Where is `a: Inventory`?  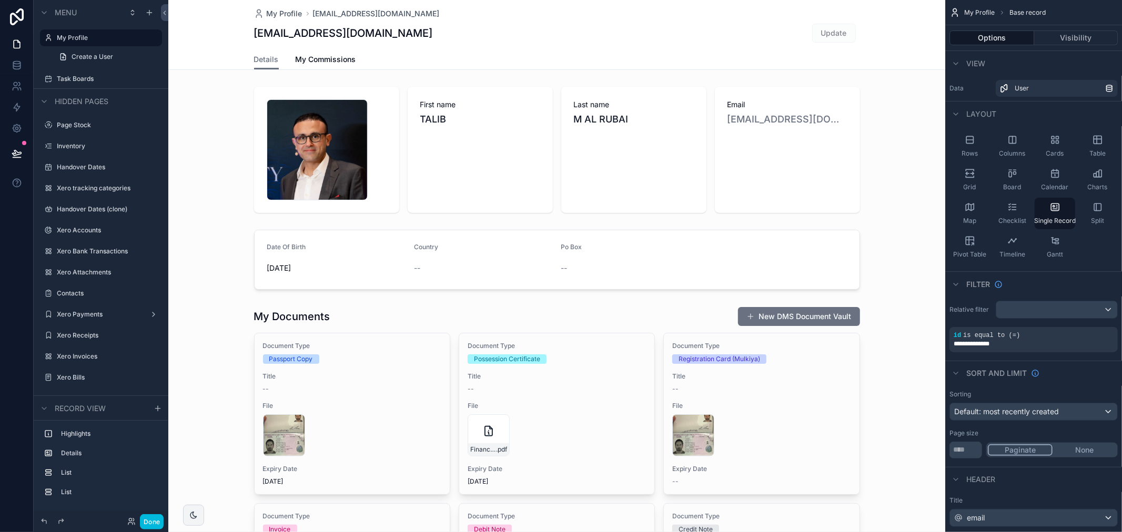
a: Inventory is located at coordinates (106, 146).